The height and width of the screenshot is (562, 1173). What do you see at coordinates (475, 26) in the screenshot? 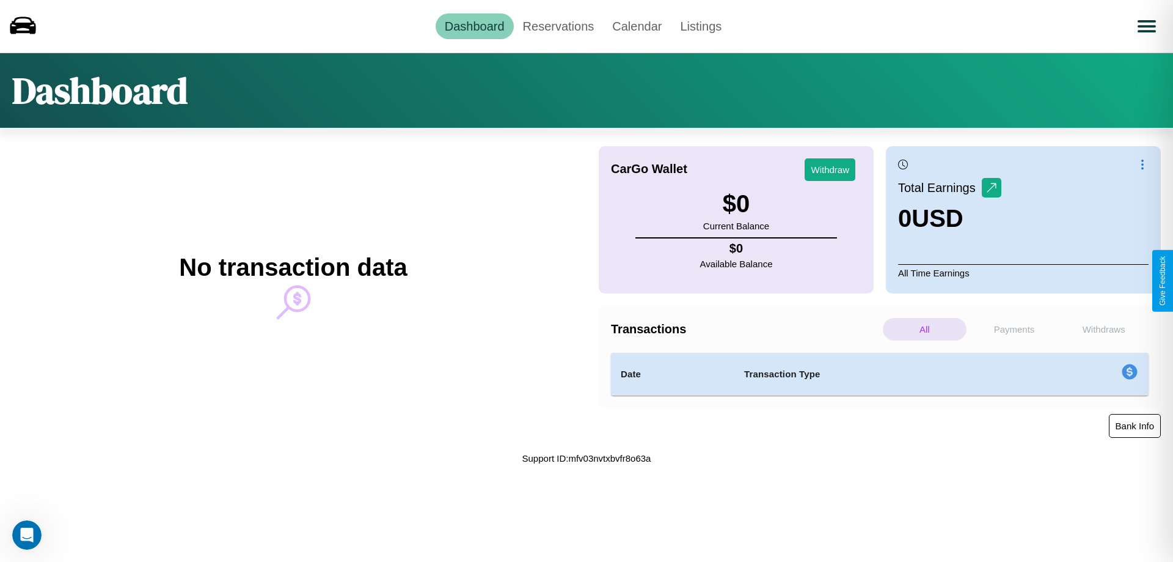
I see `a: Dashboard` at bounding box center [475, 26].